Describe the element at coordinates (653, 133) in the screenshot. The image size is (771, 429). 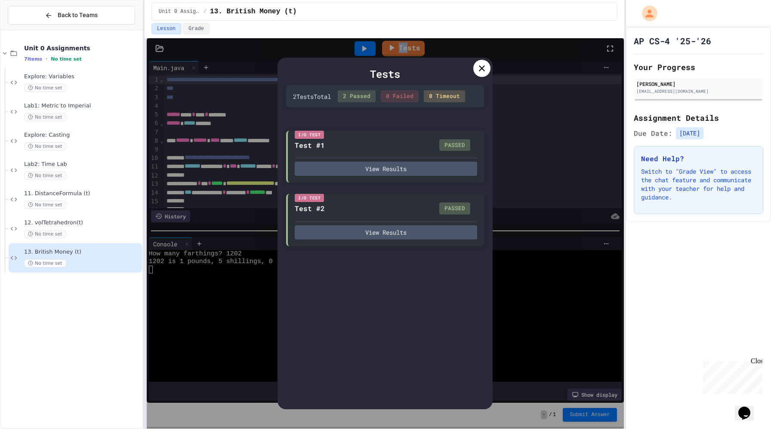
I see `span: Due Date:` at that location.